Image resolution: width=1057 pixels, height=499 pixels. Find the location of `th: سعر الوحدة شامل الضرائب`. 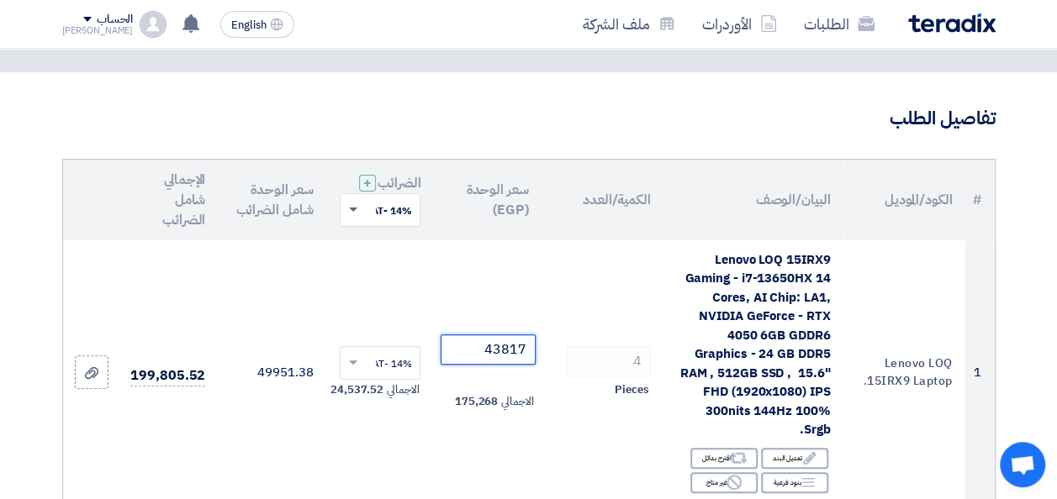

th: سعر الوحدة شامل الضرائب is located at coordinates (272, 200).